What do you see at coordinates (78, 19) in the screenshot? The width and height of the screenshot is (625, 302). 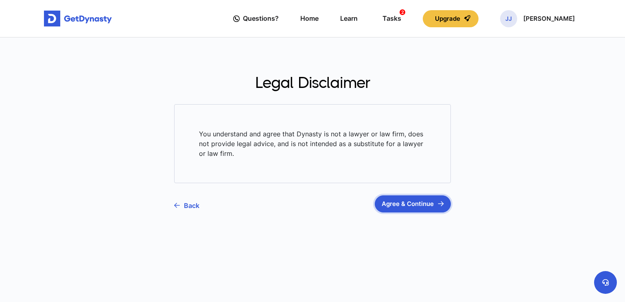 I see `img: Get started for free with Dynasty Trust Company` at bounding box center [78, 19].